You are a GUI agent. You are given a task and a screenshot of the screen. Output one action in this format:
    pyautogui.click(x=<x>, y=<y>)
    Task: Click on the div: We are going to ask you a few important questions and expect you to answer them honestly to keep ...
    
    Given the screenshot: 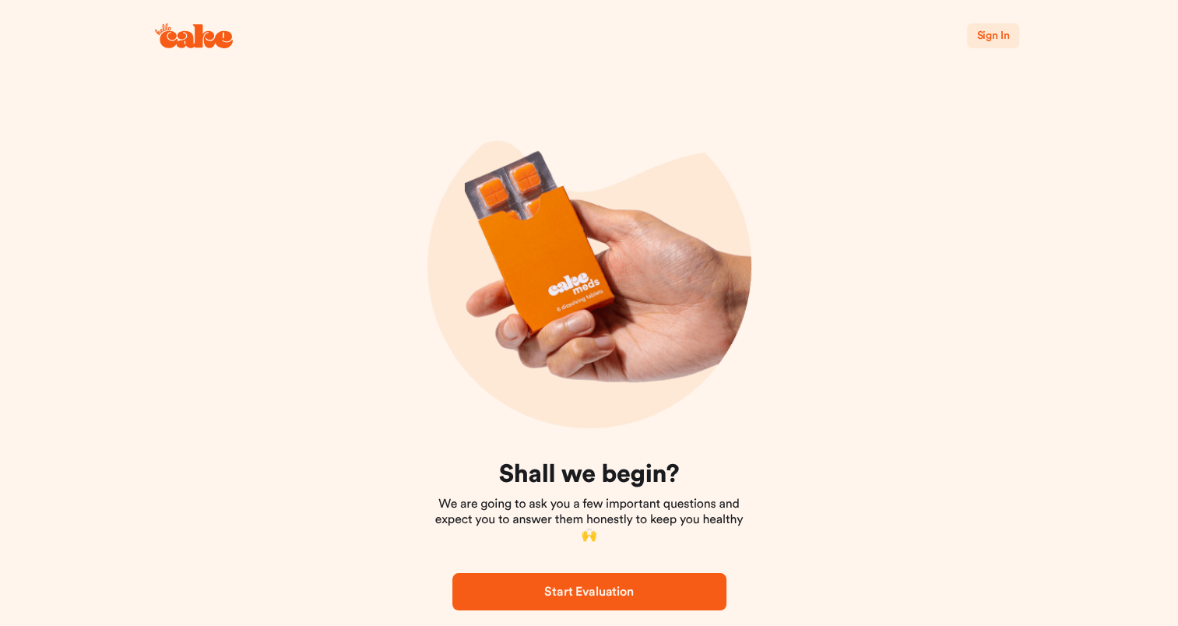 What is the action you would take?
    pyautogui.click(x=590, y=502)
    